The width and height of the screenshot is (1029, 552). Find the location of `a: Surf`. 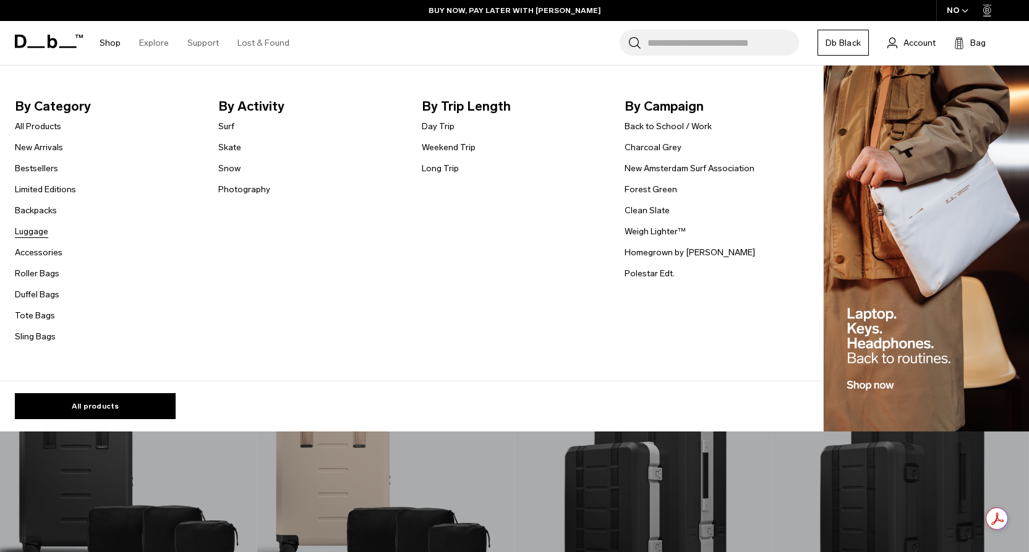

a: Surf is located at coordinates (226, 126).